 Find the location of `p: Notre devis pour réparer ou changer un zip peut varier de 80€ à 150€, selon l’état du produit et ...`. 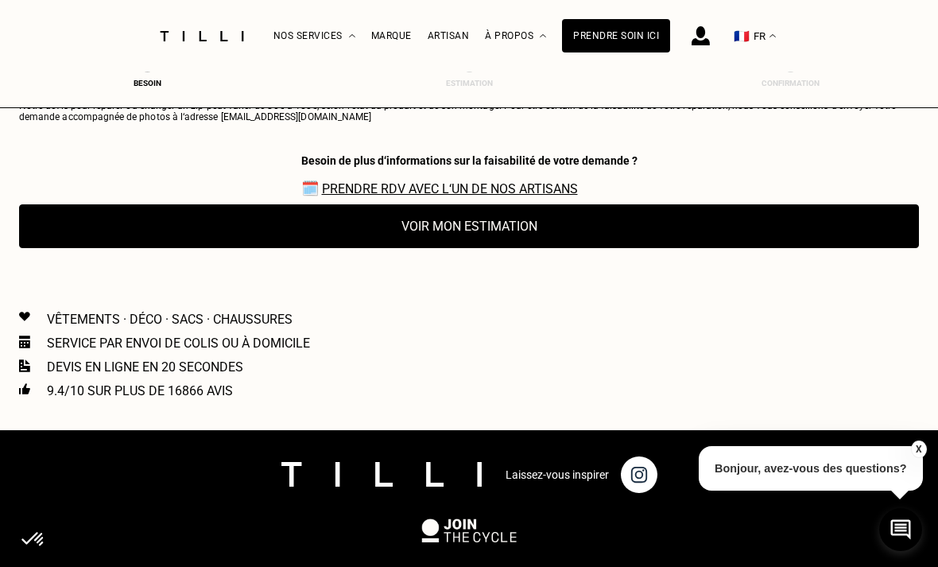

p: Notre devis pour réparer ou changer un zip peut varier de 80€ à 150€, selon l’état du produit et ... is located at coordinates (469, 111).